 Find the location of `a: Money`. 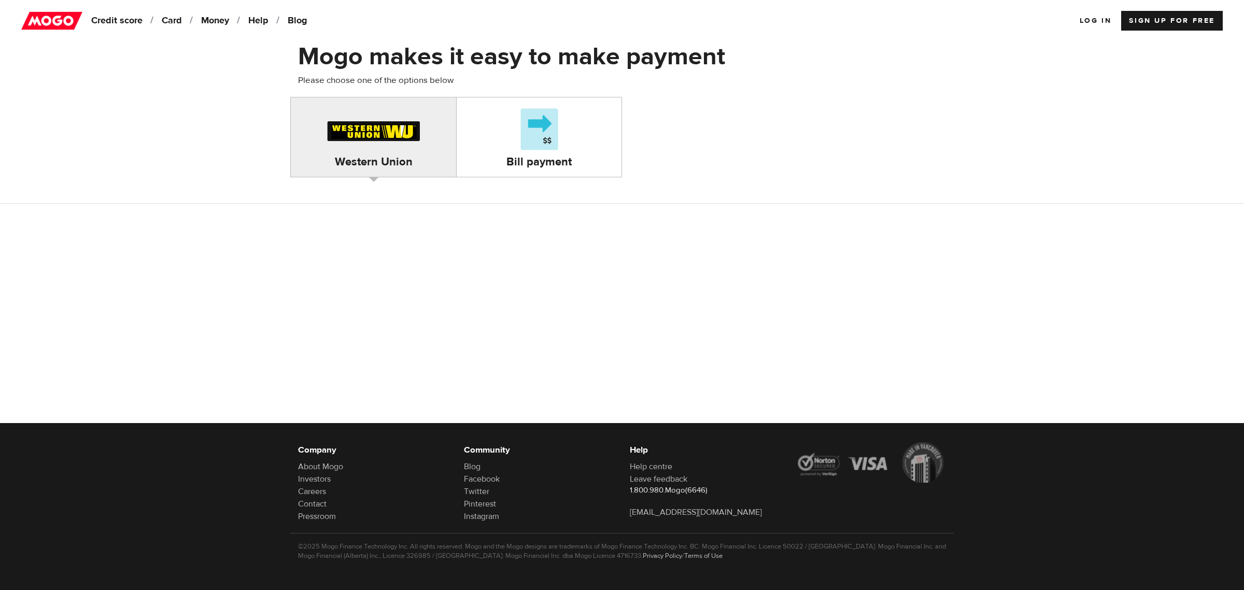

a: Money is located at coordinates (220, 21).